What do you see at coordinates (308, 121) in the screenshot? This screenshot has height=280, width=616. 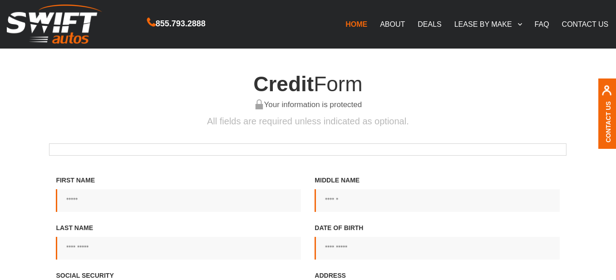 I see `p: All fields are required unless indicated as optional.` at bounding box center [308, 121].